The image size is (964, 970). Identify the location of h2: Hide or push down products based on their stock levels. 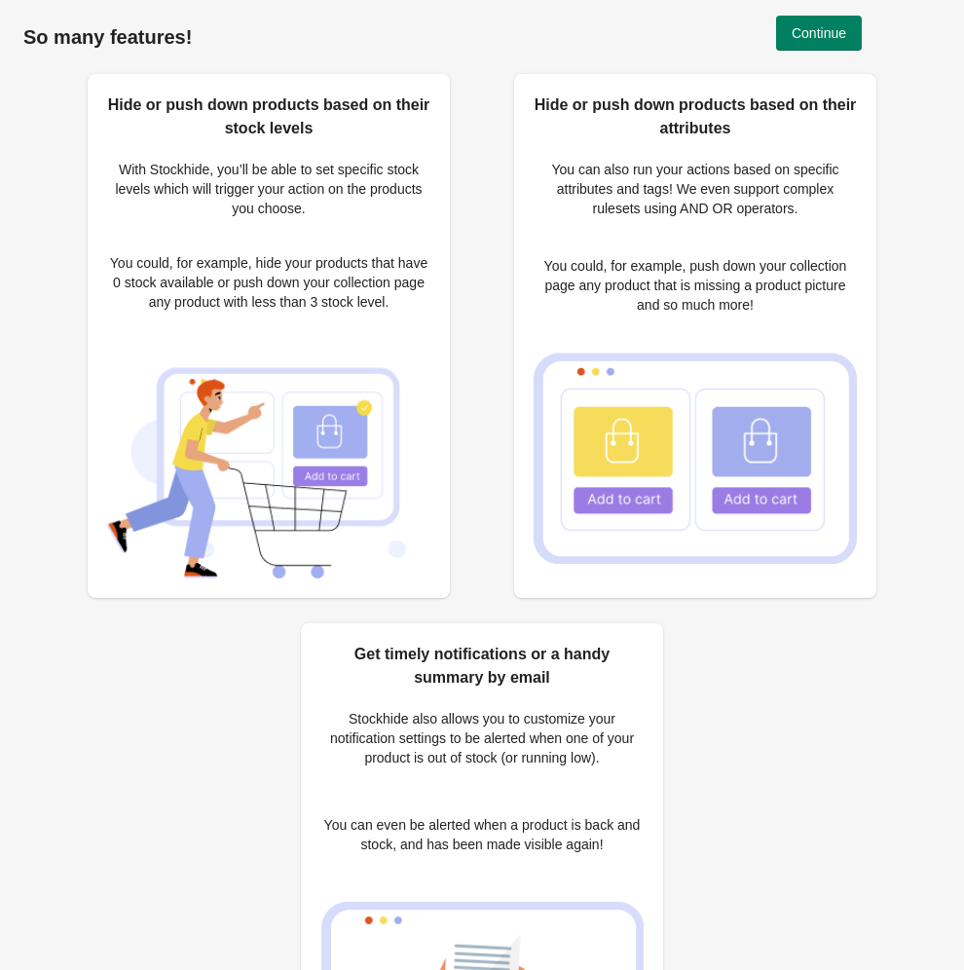
(269, 117).